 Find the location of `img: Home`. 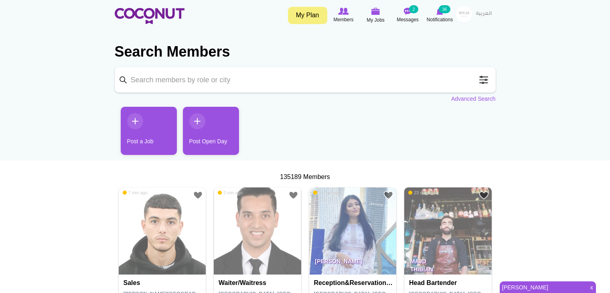

img: Home is located at coordinates (149, 16).